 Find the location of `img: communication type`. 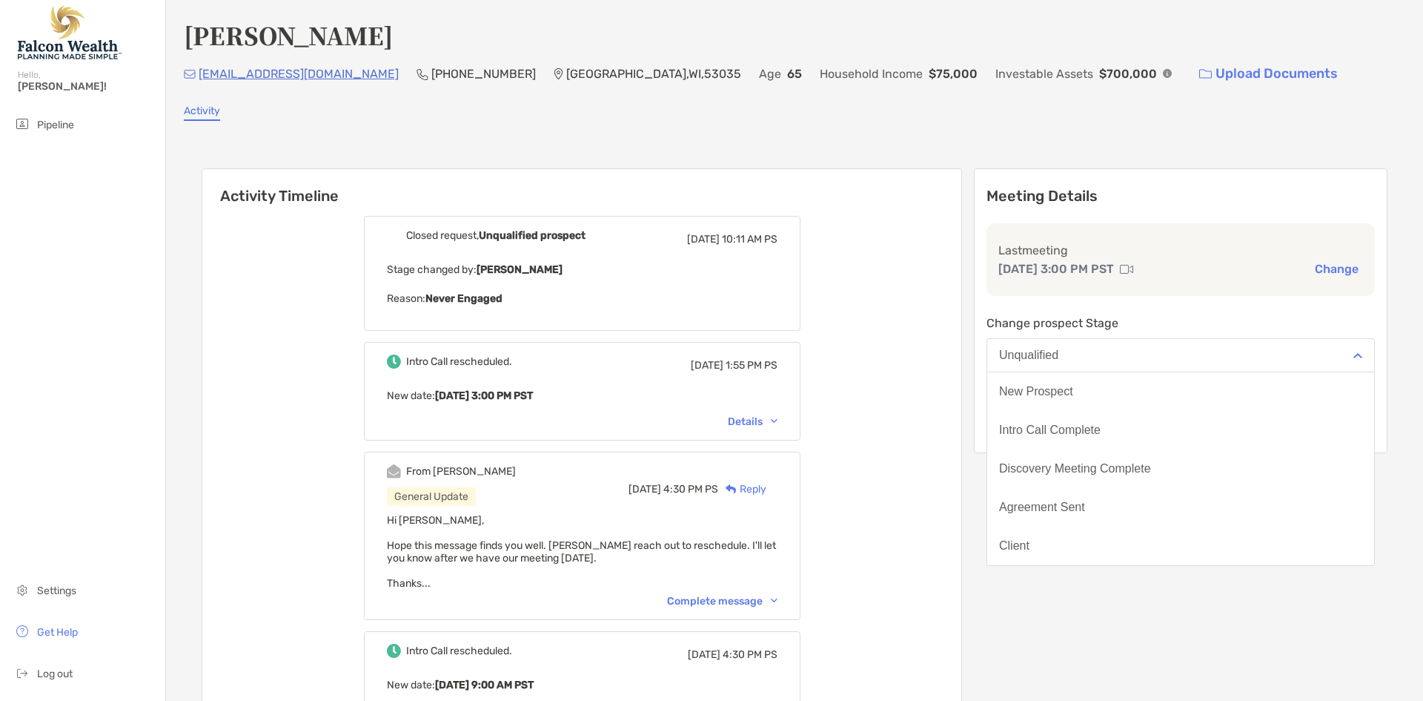

img: communication type is located at coordinates (1127, 269).